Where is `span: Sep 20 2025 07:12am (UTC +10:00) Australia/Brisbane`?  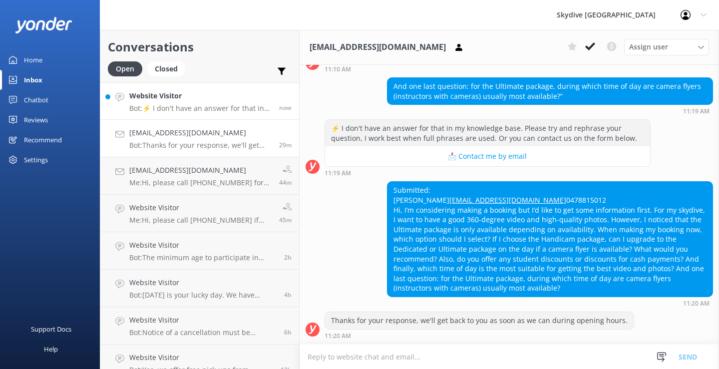
span: Sep 20 2025 07:12am (UTC +10:00) Australia/Brisbane is located at coordinates (288, 295).